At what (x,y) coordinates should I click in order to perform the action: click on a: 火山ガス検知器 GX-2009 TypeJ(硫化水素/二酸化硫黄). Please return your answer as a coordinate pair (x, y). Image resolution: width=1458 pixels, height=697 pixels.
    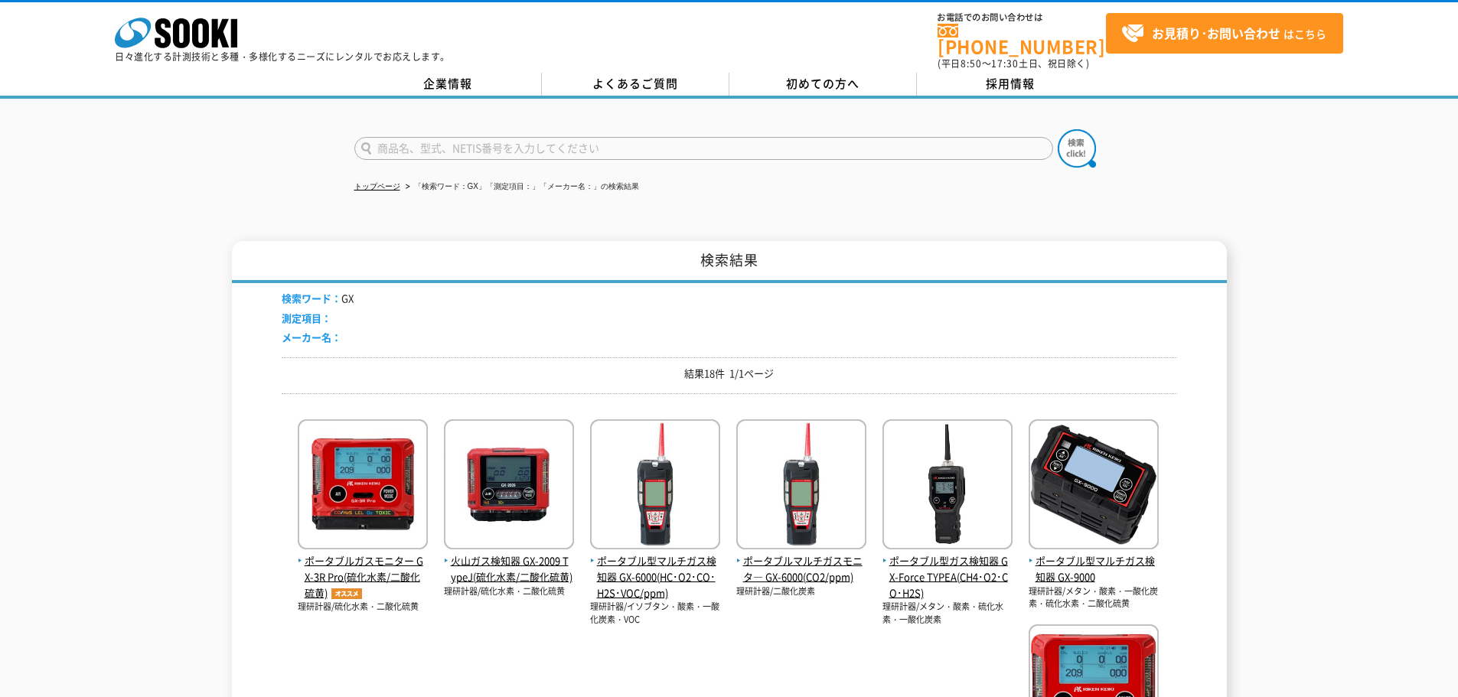
    Looking at the image, I should click on (509, 561).